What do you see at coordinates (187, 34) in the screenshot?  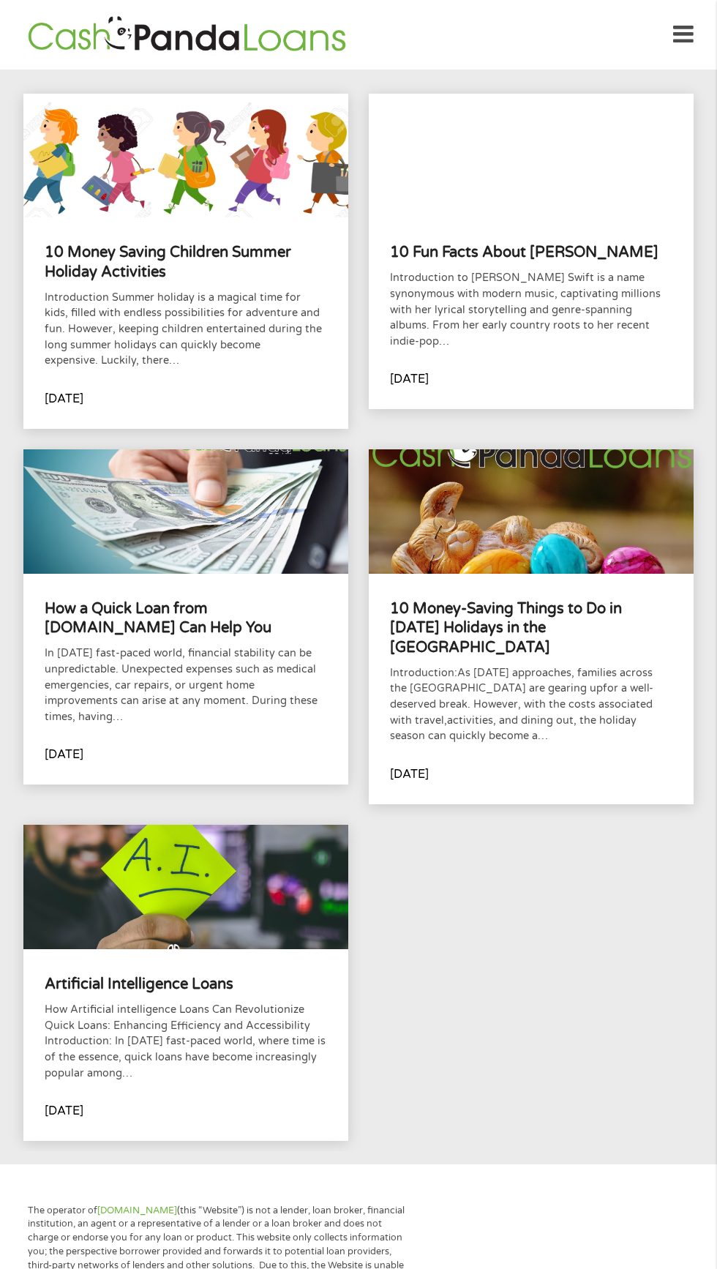 I see `img: GetLoanNow Logo` at bounding box center [187, 34].